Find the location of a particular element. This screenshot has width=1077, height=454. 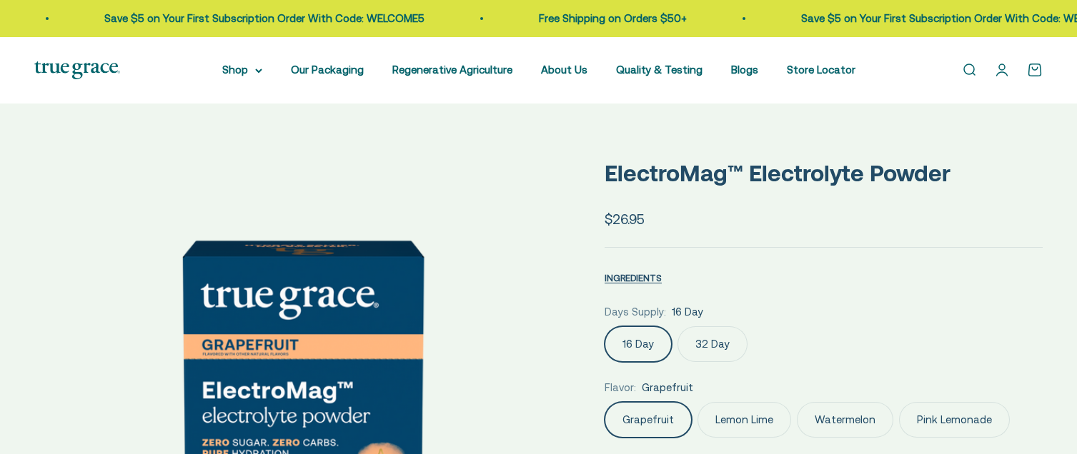

a: About Us is located at coordinates (564, 69).